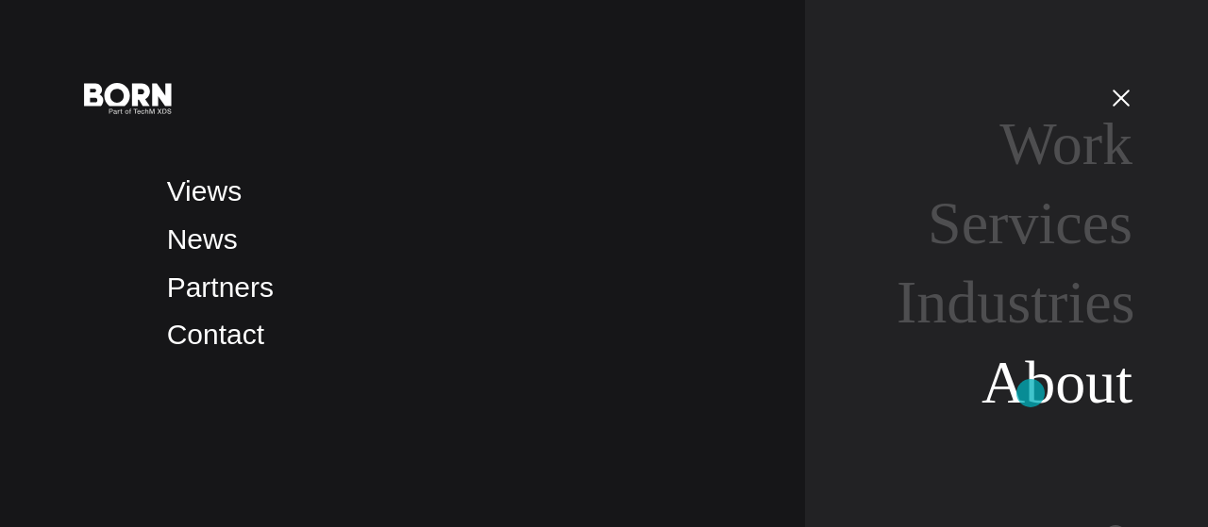 This screenshot has width=1208, height=527. Describe the element at coordinates (220, 287) in the screenshot. I see `a: Partners` at that location.